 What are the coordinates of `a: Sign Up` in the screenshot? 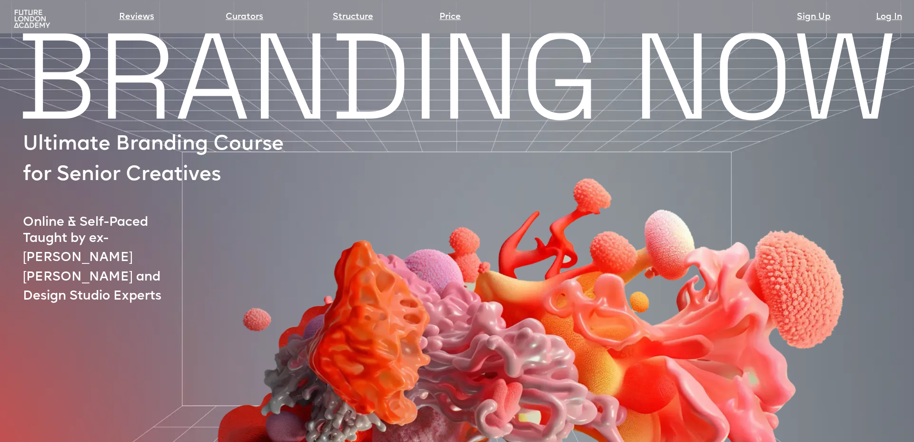 It's located at (814, 17).